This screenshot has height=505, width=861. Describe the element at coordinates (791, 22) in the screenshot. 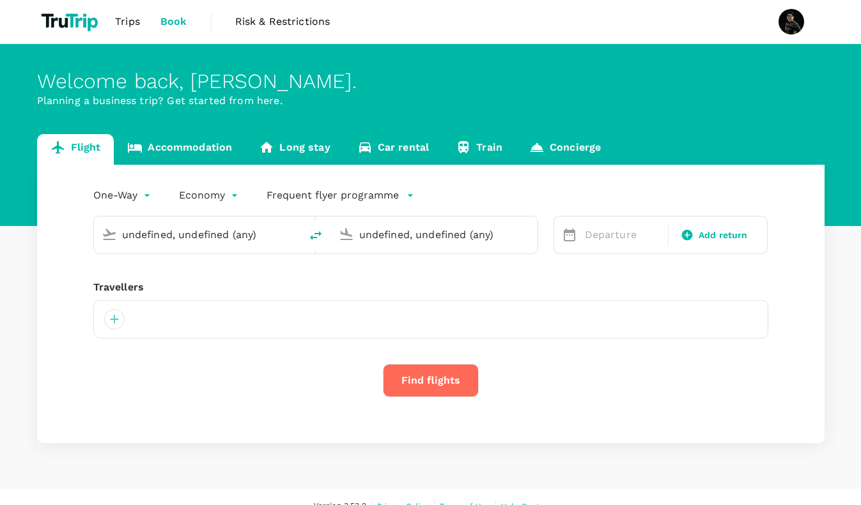

I see `img: Eri Marina Yo` at that location.